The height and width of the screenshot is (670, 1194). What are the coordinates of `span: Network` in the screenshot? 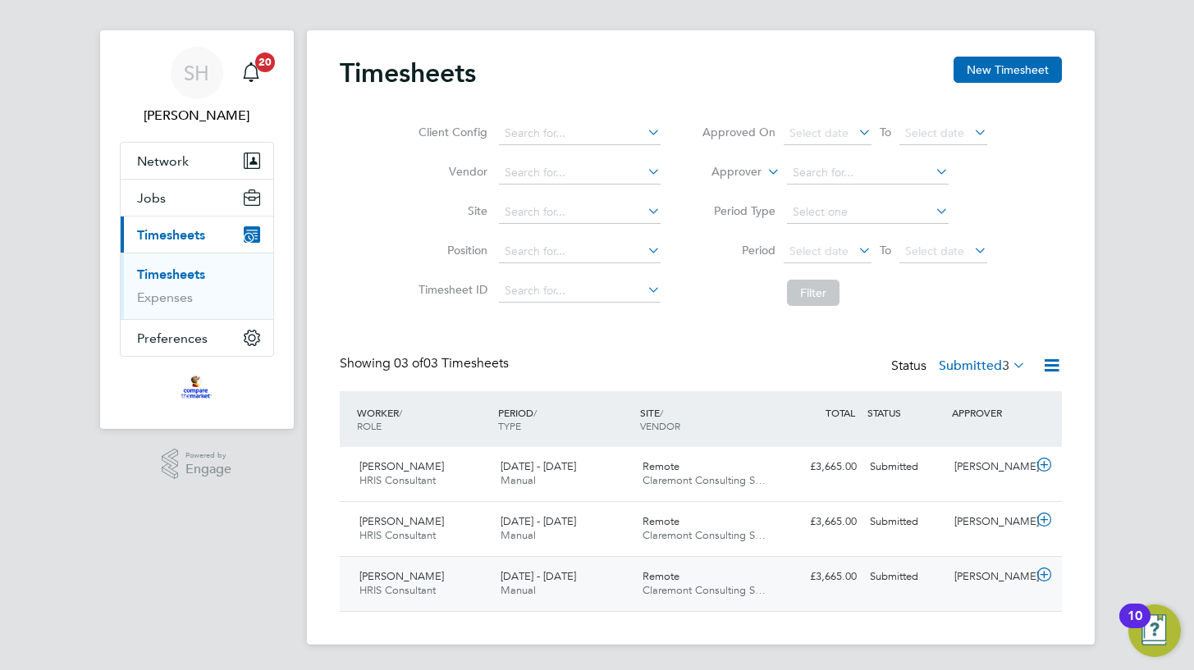 It's located at (162, 161).